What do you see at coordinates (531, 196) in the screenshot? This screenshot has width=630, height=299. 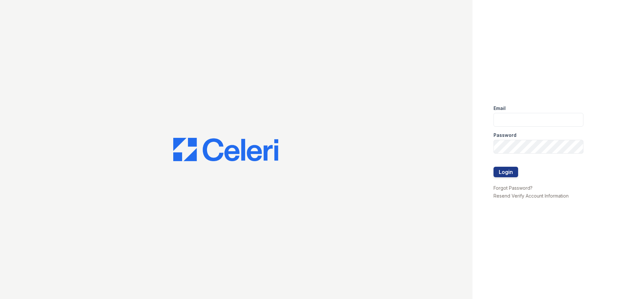 I see `a: Resend Verify Account Information` at bounding box center [531, 196].